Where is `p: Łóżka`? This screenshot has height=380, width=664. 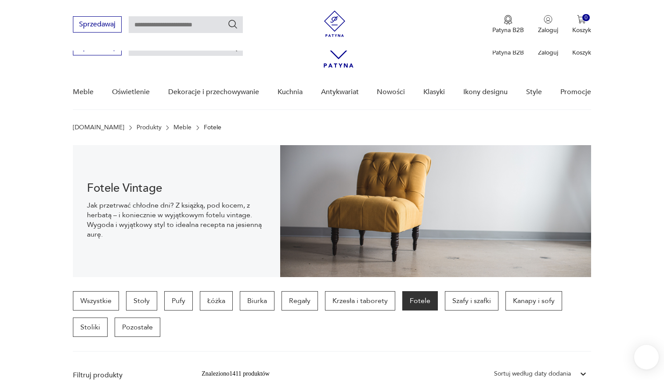 p: Łóżka is located at coordinates (216, 301).